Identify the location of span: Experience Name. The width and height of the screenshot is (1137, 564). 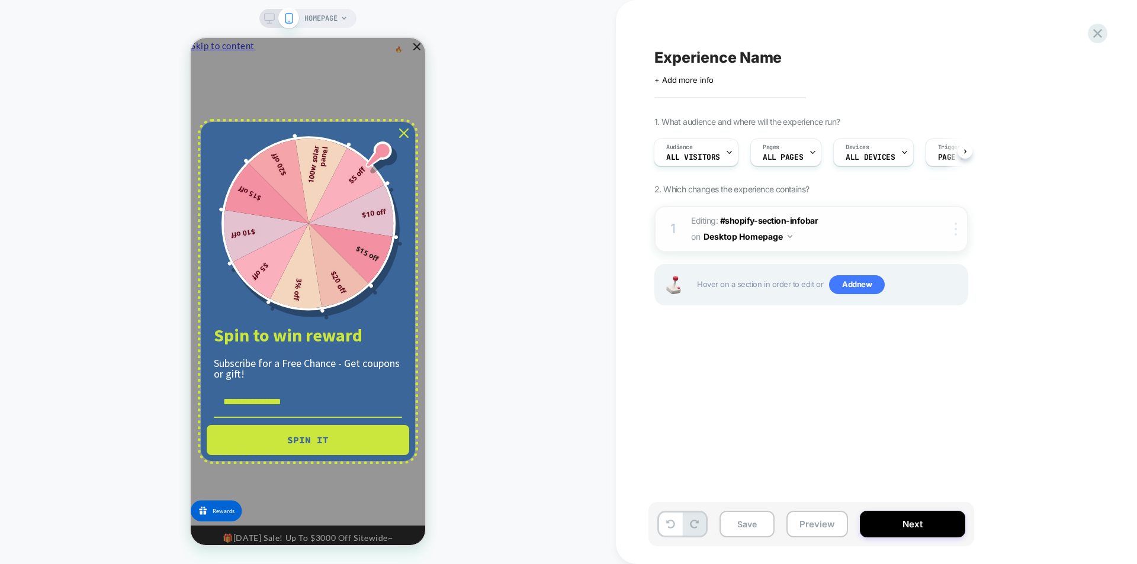
(718, 57).